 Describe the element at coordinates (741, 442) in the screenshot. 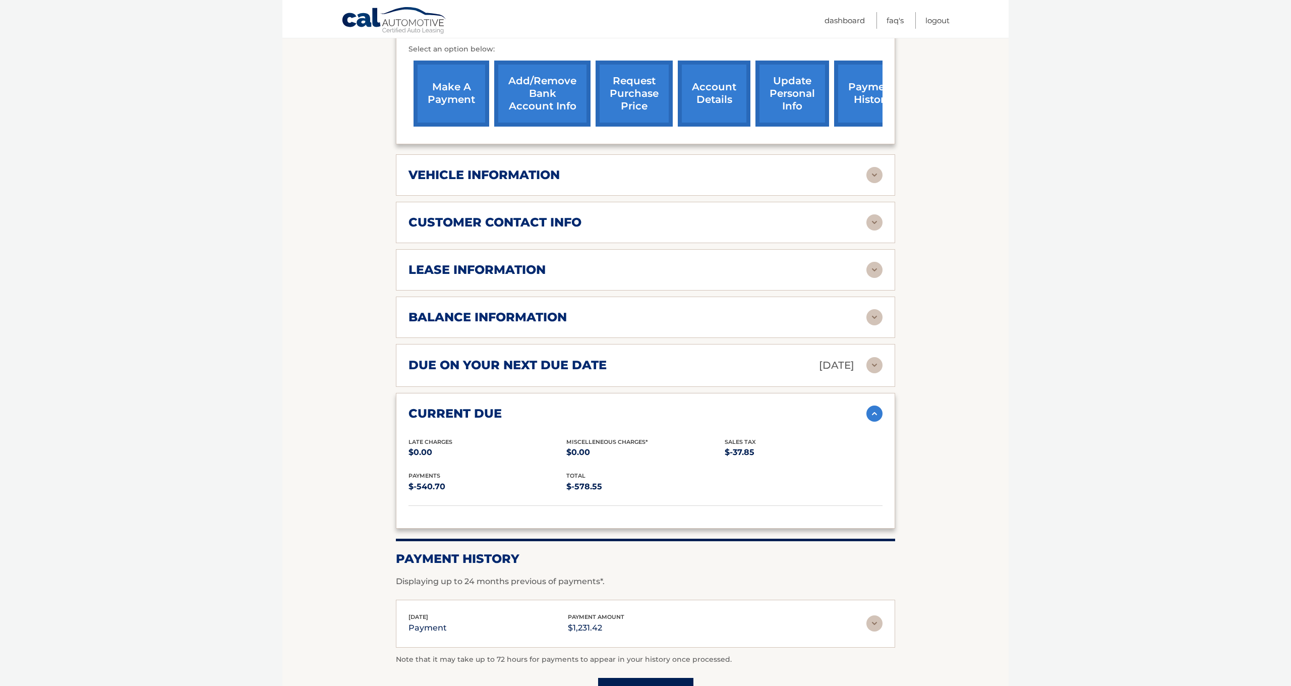

I see `span: Sales Tax` at that location.